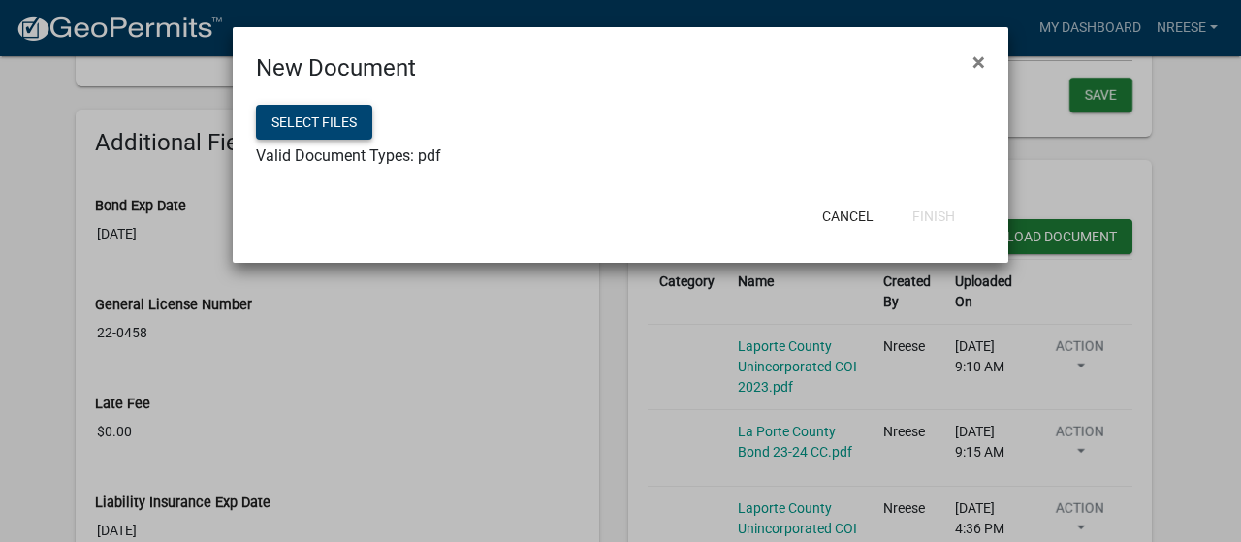 The height and width of the screenshot is (542, 1241). What do you see at coordinates (847, 216) in the screenshot?
I see `button: Cancel` at bounding box center [847, 216].